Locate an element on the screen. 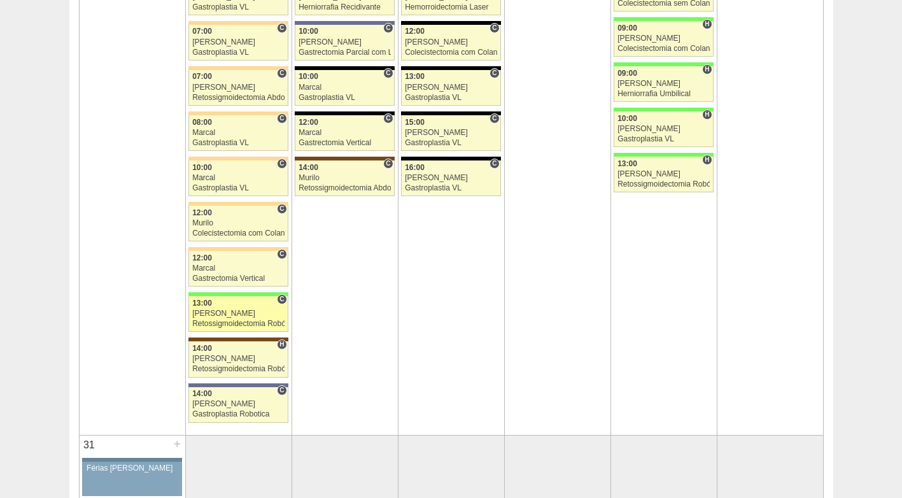  div: Herniorrafia Recidivante is located at coordinates (344, 7).